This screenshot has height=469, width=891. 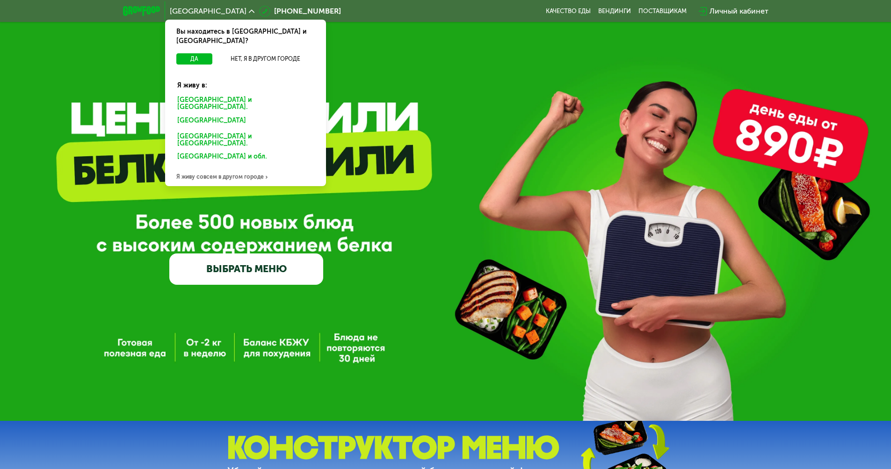 I want to click on a: Вендинги, so click(x=614, y=11).